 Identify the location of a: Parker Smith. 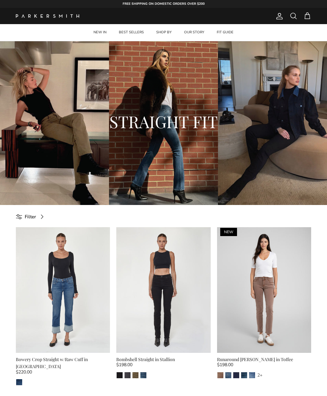
(48, 16).